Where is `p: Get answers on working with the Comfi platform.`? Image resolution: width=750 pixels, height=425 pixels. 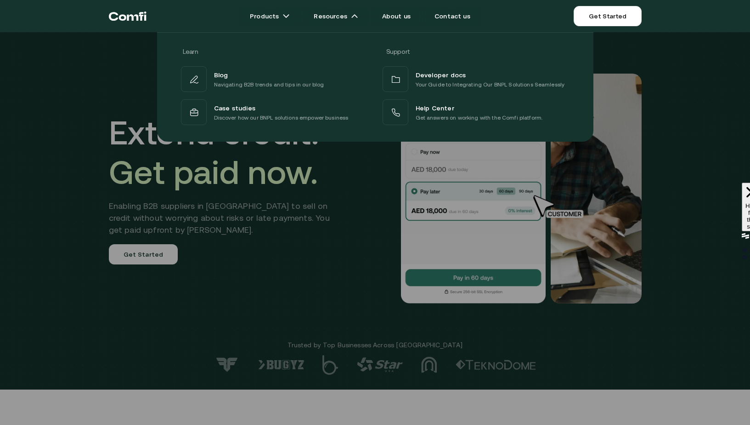 p: Get answers on working with the Comfi platform. is located at coordinates (479, 118).